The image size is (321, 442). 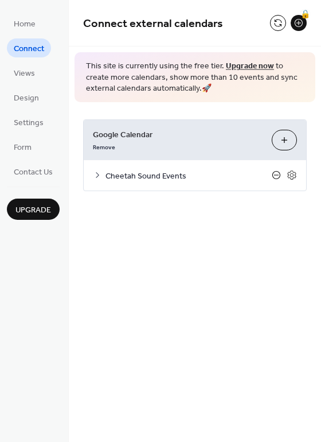 What do you see at coordinates (26, 98) in the screenshot?
I see `span: Design` at bounding box center [26, 98].